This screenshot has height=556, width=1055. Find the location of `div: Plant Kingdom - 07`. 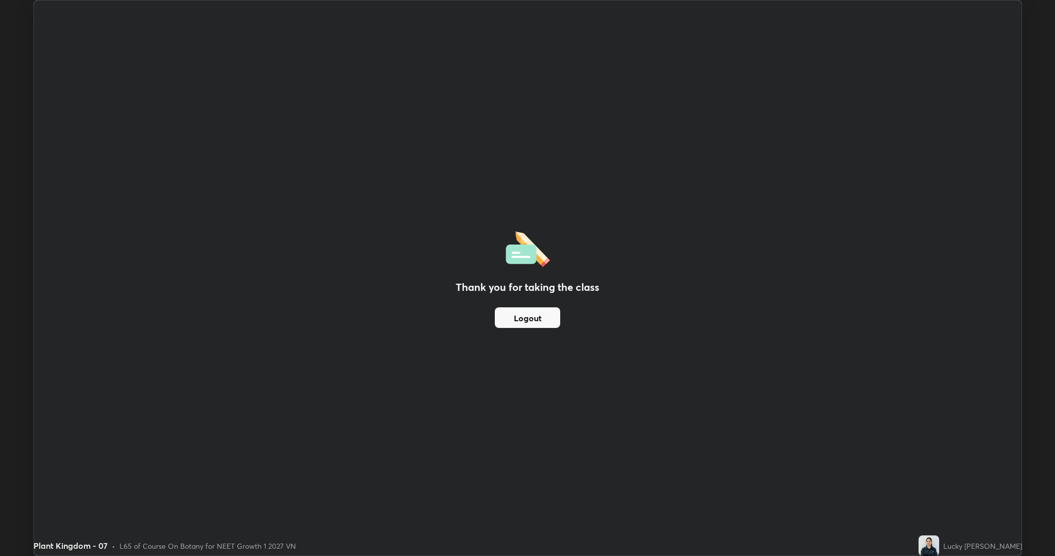

div: Plant Kingdom - 07 is located at coordinates (71, 546).